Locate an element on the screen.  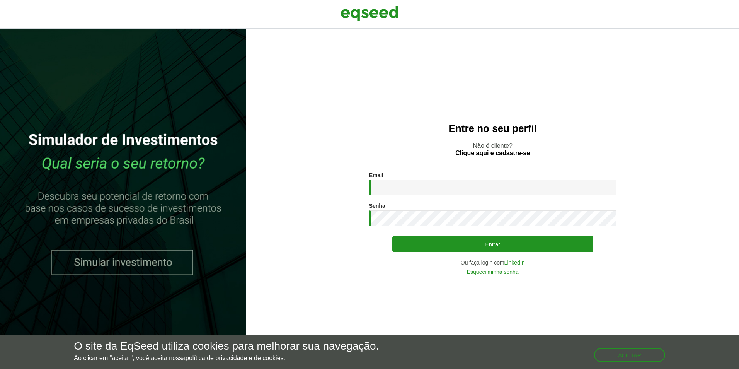
a: Clique aqui e cadastre-se is located at coordinates (493, 153).